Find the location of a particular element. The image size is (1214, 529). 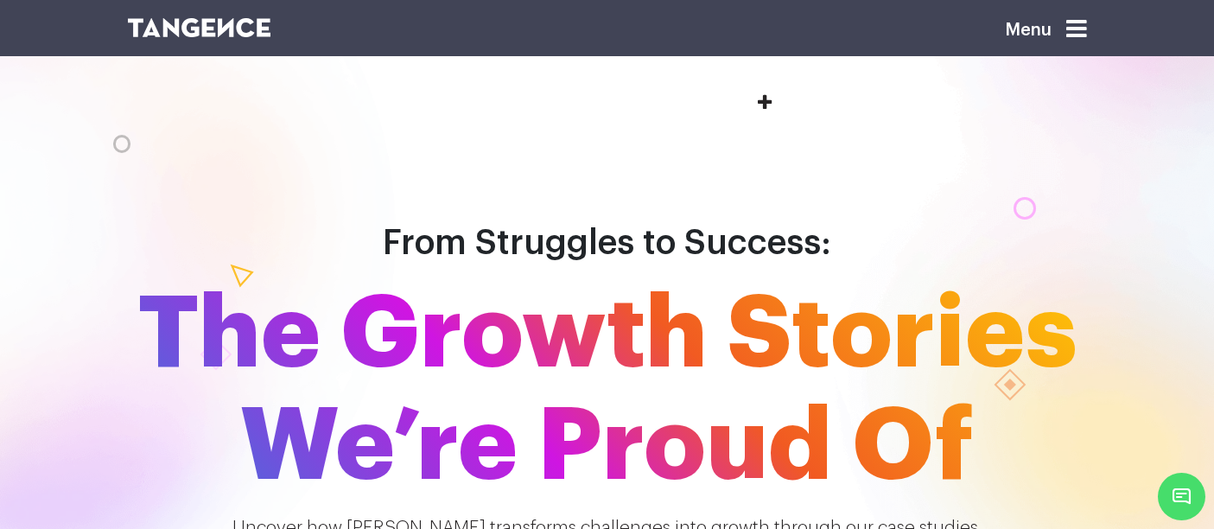

span: The Growth Stories We’re Proud Of is located at coordinates (608, 391).